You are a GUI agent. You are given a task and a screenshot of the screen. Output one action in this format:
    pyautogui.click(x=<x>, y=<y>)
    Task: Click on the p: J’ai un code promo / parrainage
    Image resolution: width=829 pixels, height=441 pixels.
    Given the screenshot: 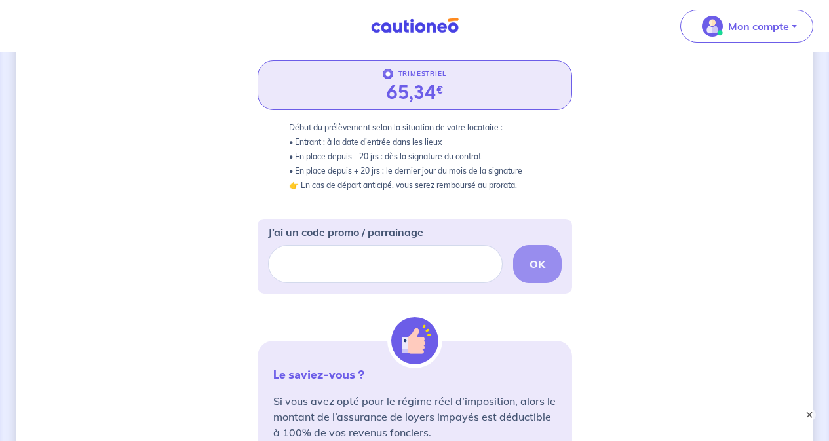 What is the action you would take?
    pyautogui.click(x=345, y=232)
    